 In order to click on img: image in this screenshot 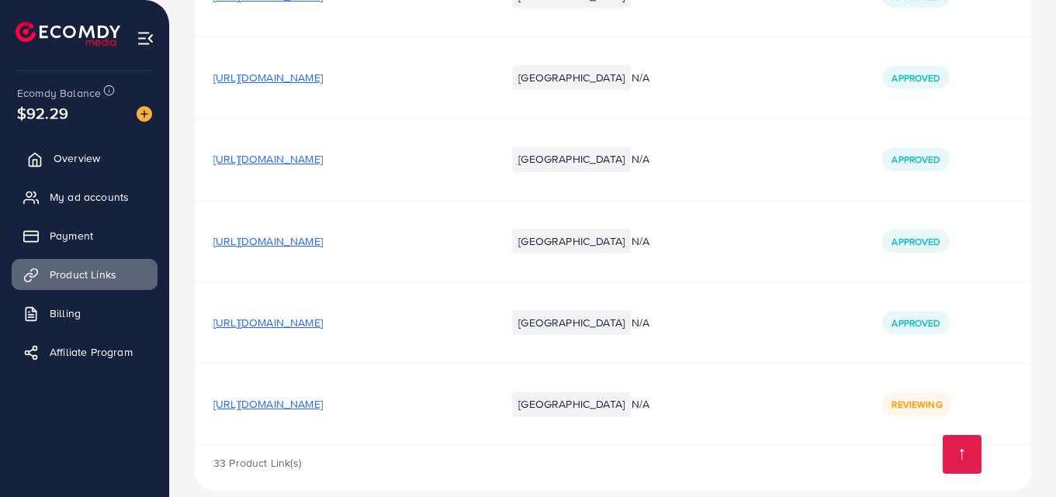, I will do `click(144, 114)`.